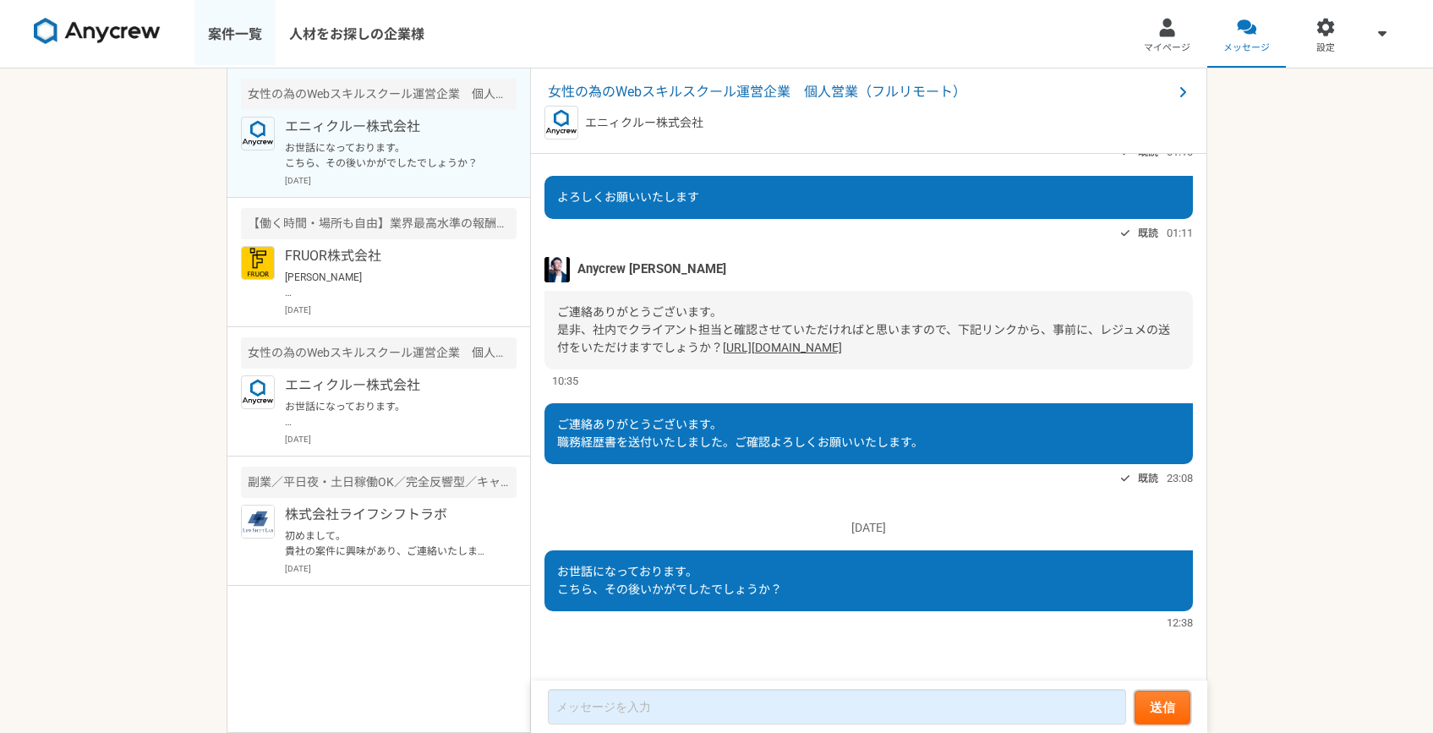  I want to click on img: %E7%B8%A6%E7%B5%84%E3%81%BF_%E3%83%88%E3%83%AA%E3%83%9F%E3%83%B3%E3%82%AF%E3%82%99%E7%94%A8%E4%BD..., so click(258, 522).